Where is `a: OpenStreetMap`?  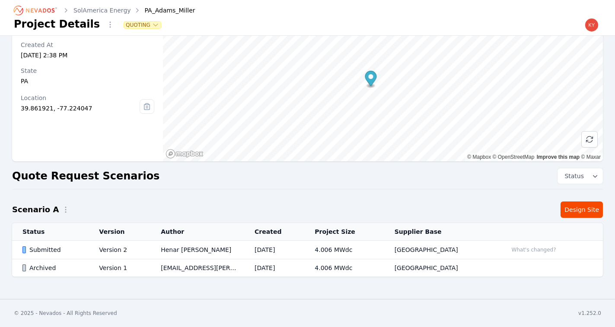
a: OpenStreetMap is located at coordinates (513, 157).